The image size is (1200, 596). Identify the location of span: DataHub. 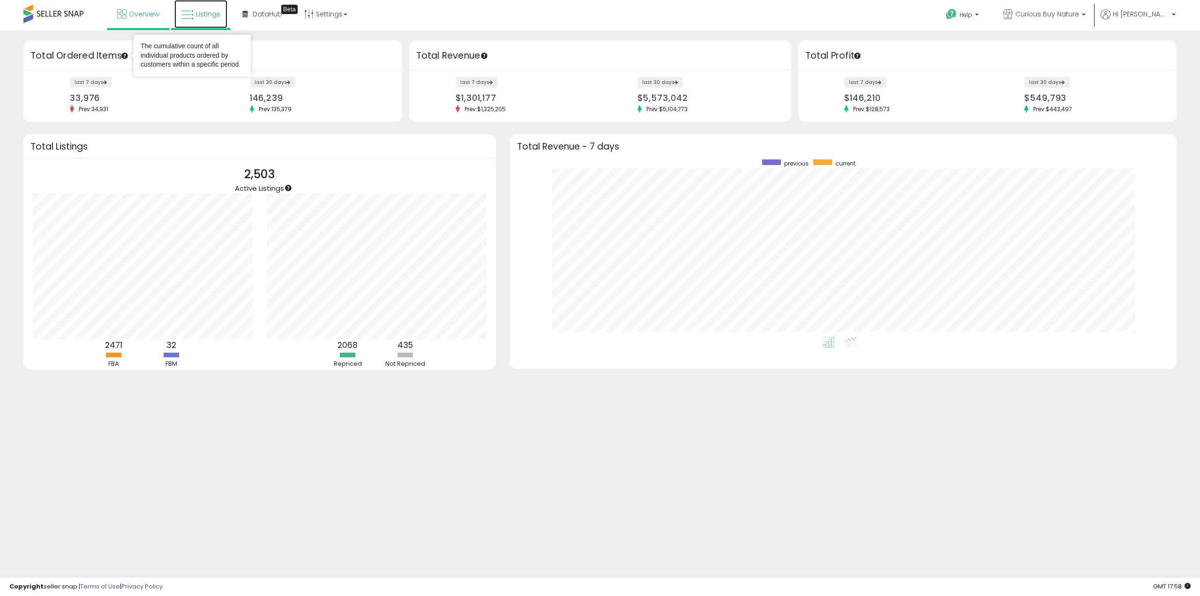
(267, 14).